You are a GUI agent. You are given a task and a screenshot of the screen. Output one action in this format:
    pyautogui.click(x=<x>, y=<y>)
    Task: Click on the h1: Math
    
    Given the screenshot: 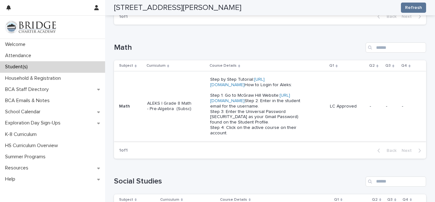 What is the action you would take?
    pyautogui.click(x=239, y=47)
    